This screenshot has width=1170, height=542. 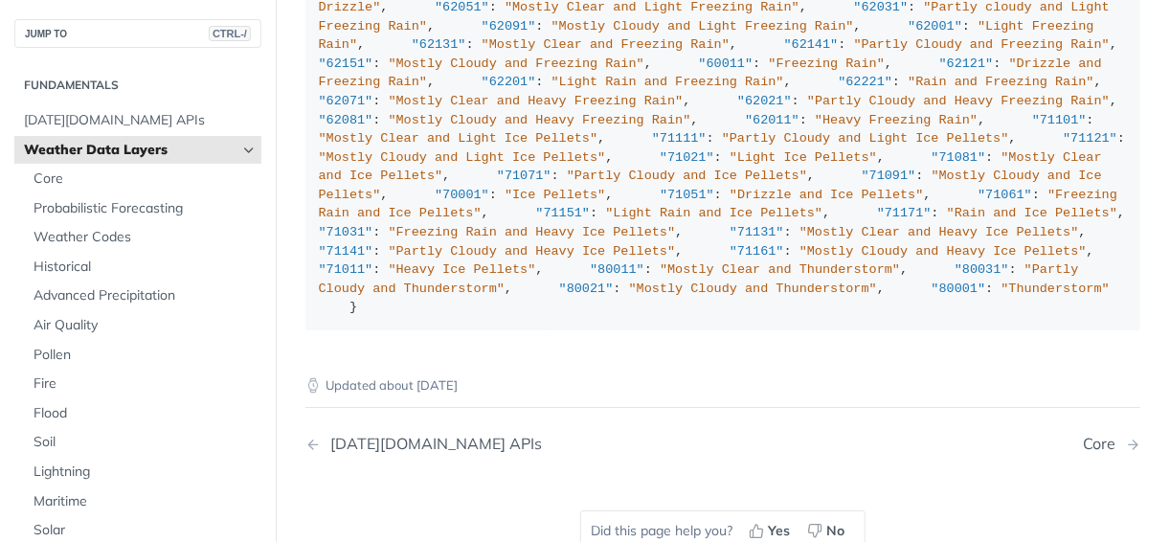 I want to click on span: "Partly Cloudy and Light Ice Pellets", so click(x=865, y=138).